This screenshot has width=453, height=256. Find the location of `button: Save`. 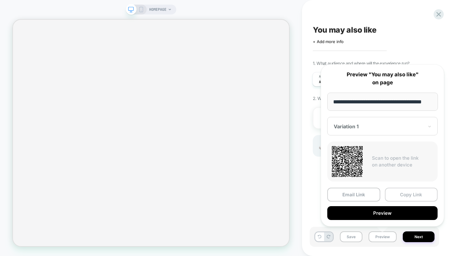

button: Save is located at coordinates (351, 237).